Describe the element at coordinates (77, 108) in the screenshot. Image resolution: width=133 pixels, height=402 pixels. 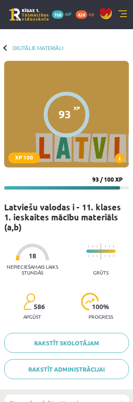
I see `span: XP` at that location.